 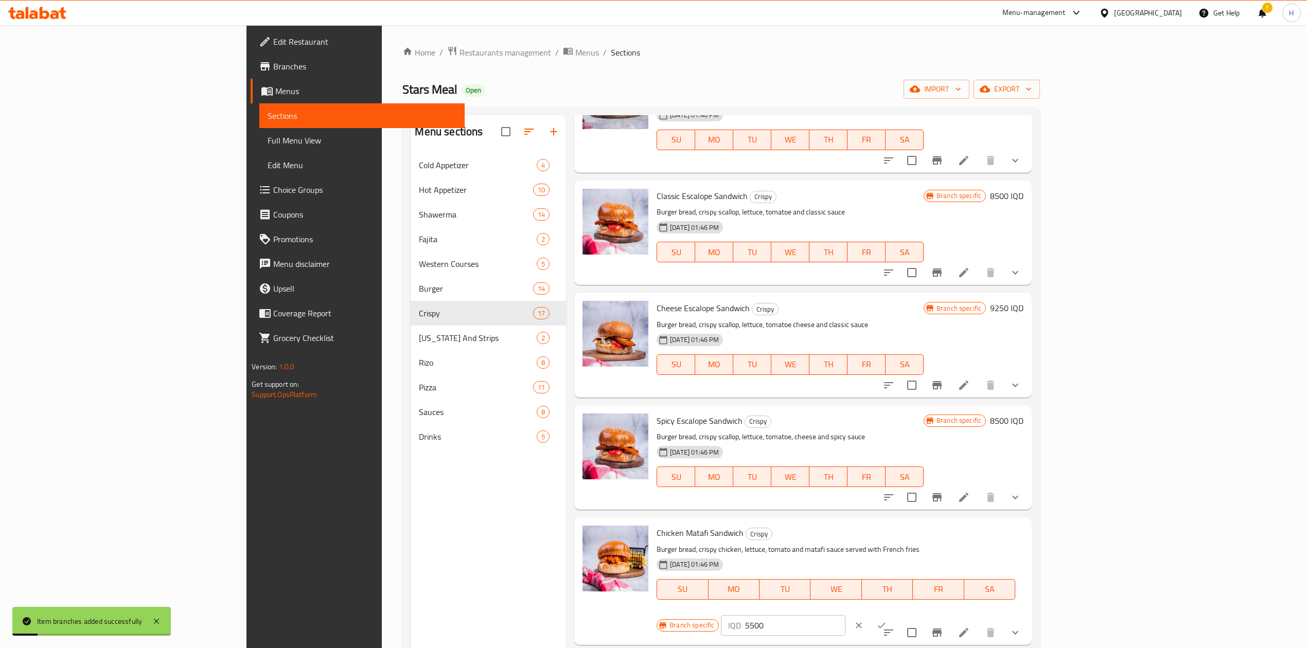 I want to click on p: Burger bread, crispy scallop, lettuce, tomatoe cheese and classic sauce, so click(x=790, y=325).